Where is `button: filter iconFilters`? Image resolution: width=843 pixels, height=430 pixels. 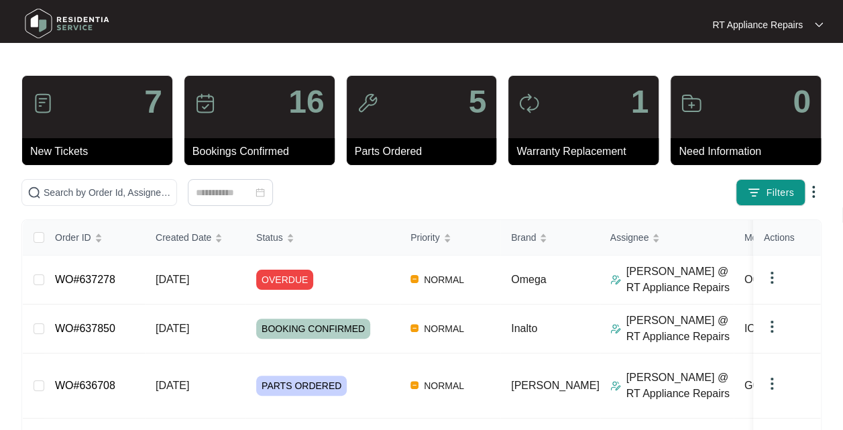 button: filter iconFilters is located at coordinates (771, 192).